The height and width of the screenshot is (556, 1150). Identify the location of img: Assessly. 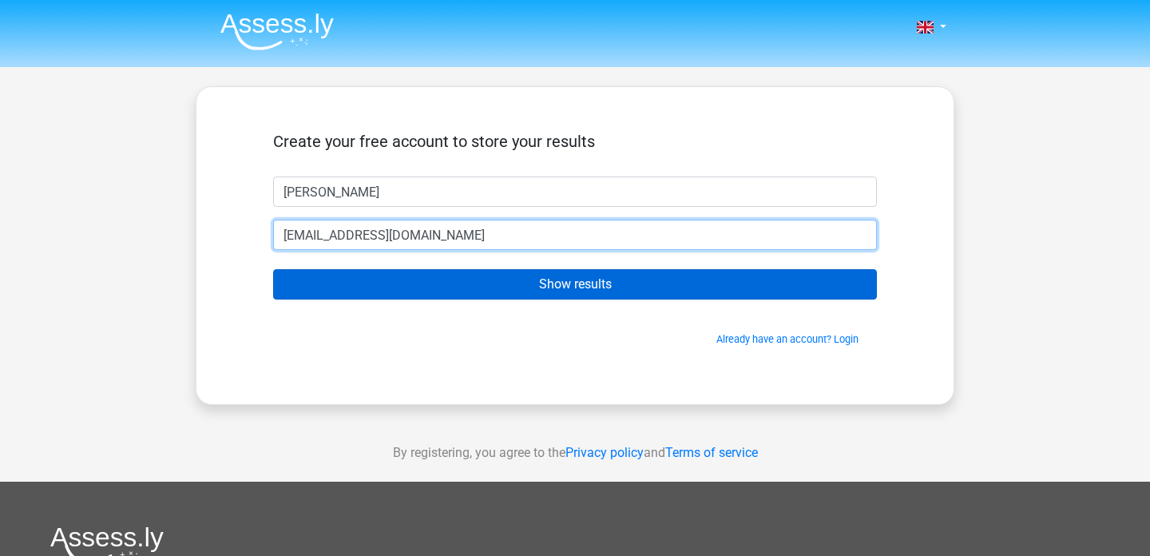
(277, 31).